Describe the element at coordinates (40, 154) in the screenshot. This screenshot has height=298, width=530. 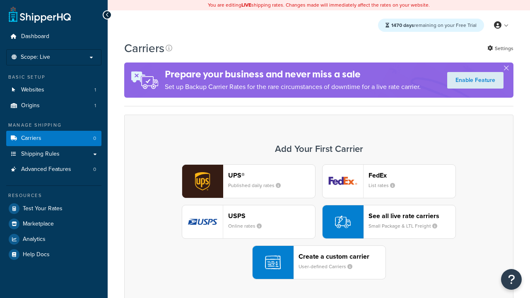
I see `span: Shipping Rules` at that location.